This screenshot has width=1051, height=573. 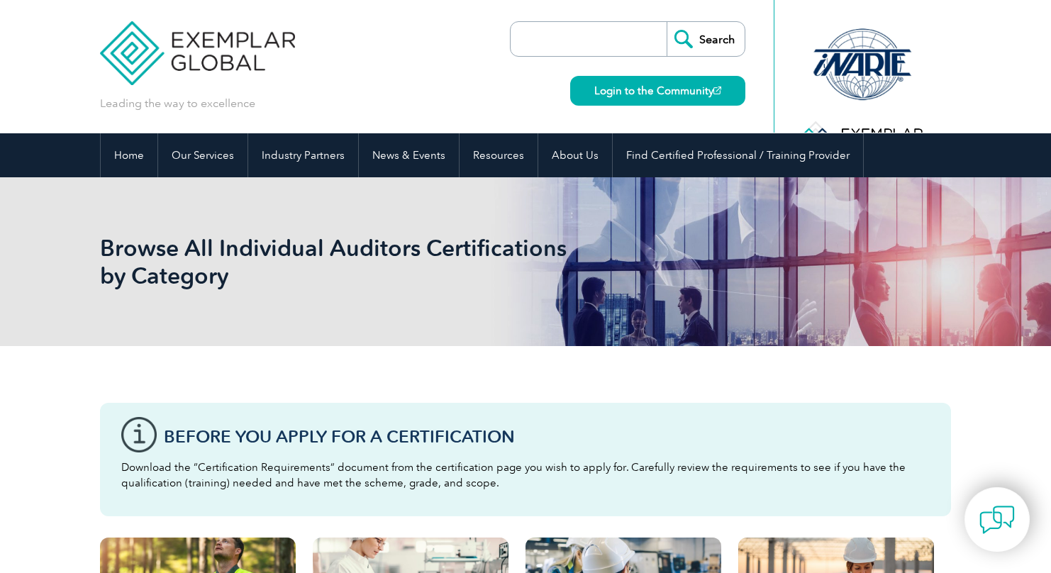 What do you see at coordinates (997, 520) in the screenshot?
I see `img: contact-chat.png` at bounding box center [997, 520].